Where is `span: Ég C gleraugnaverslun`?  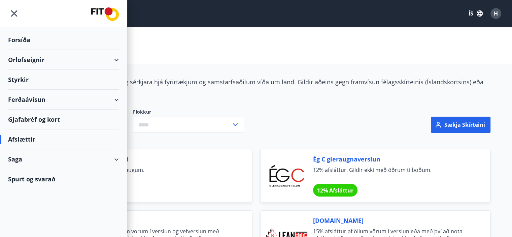
span: Ég C gleraugnaverslun is located at coordinates (394, 159).